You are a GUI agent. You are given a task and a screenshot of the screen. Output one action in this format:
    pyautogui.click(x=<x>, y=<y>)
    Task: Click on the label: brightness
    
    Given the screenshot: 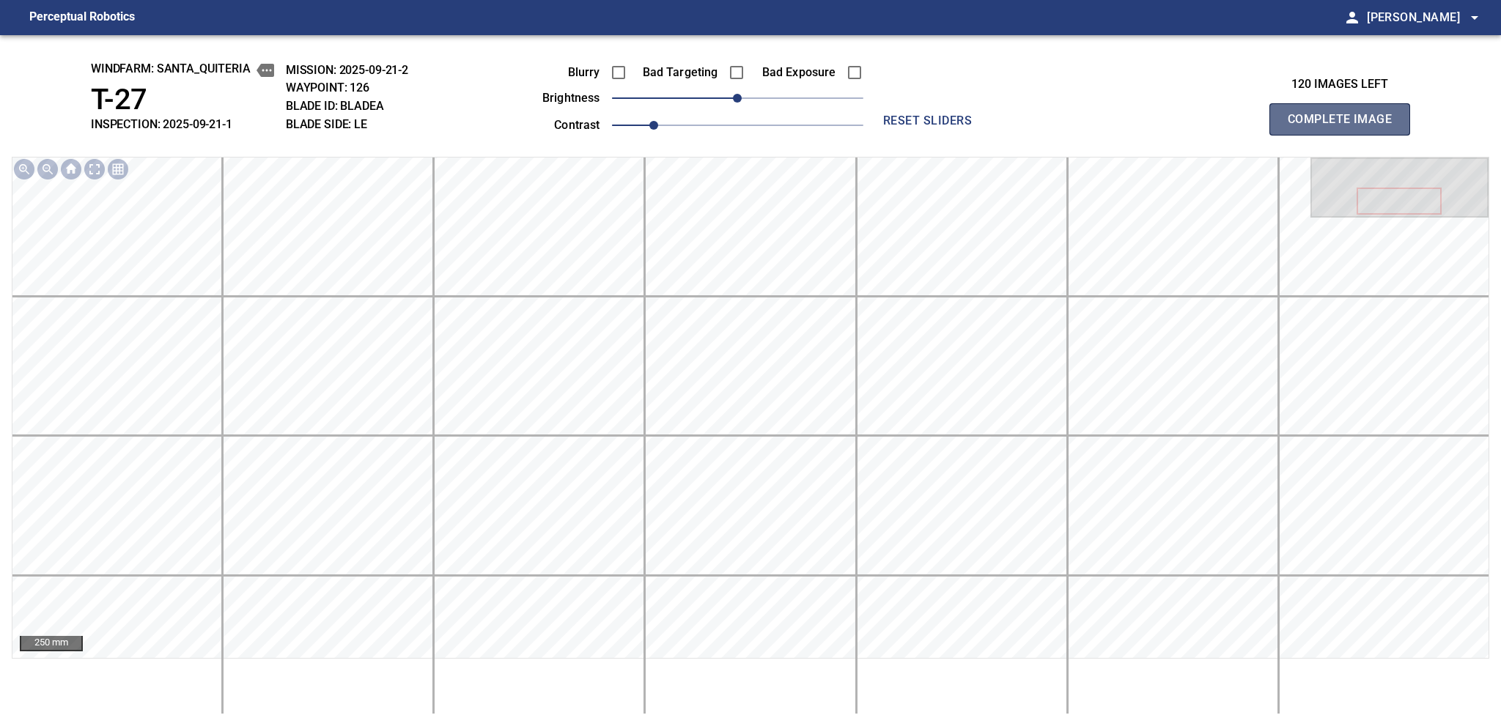 What is the action you would take?
    pyautogui.click(x=559, y=98)
    